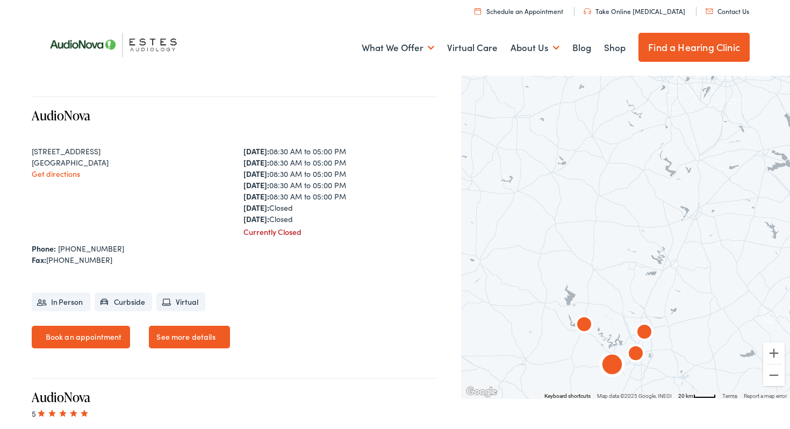  Describe the element at coordinates (535, 48) in the screenshot. I see `a: About Us` at that location.